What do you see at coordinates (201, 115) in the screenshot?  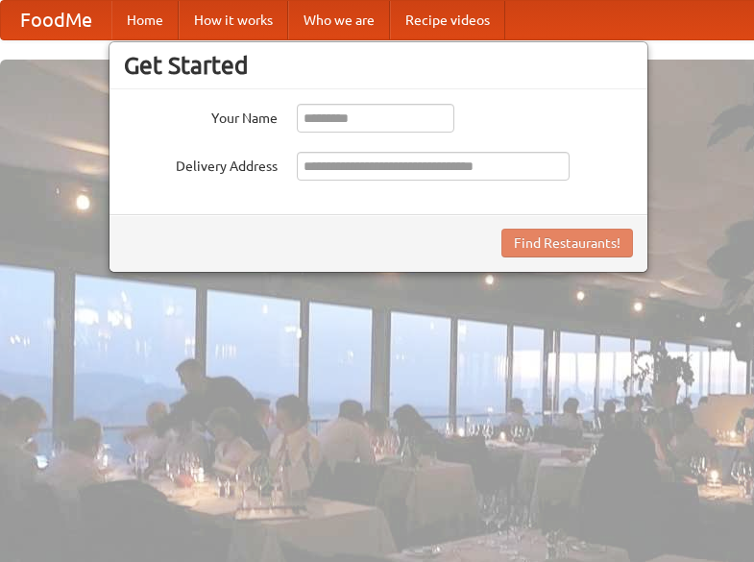 I see `label: Your Name` at bounding box center [201, 115].